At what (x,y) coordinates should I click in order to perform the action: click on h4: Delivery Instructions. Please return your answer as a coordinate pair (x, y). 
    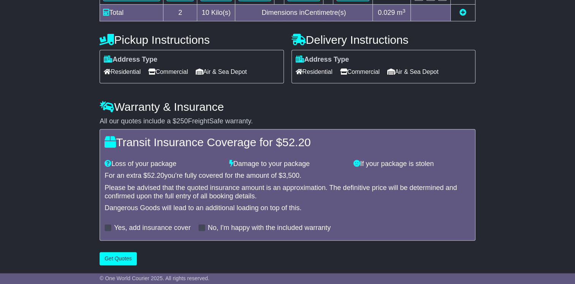
    Looking at the image, I should click on (383, 40).